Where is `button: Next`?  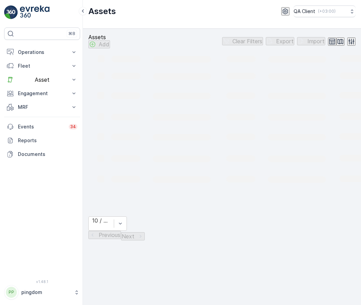 button: Next is located at coordinates (133, 236).